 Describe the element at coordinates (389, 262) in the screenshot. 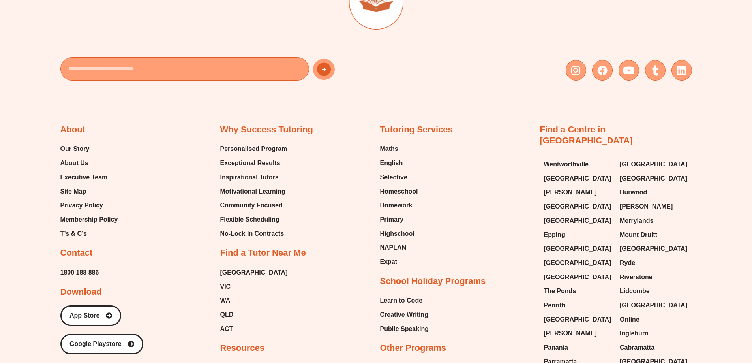

I see `span: Expat` at that location.